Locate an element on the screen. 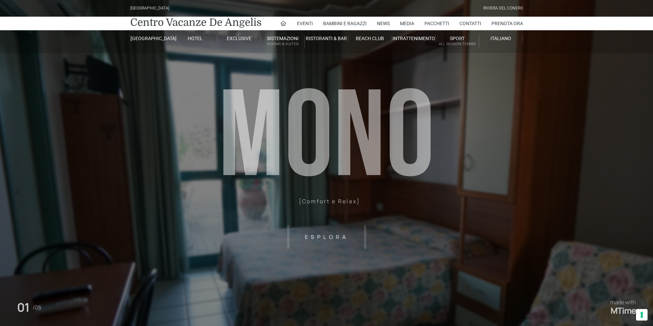 This screenshot has height=326, width=653. a: Italiano is located at coordinates (501, 38).